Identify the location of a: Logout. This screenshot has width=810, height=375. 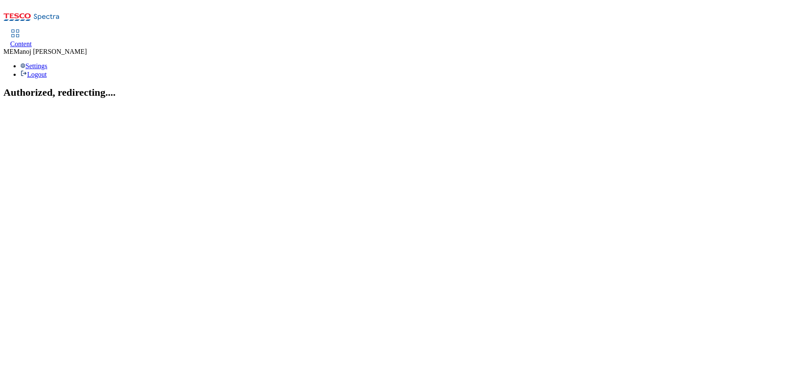
(33, 74).